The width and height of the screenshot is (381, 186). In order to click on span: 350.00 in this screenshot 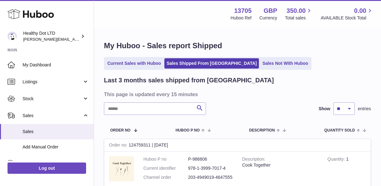, I will do `click(296, 11)`.